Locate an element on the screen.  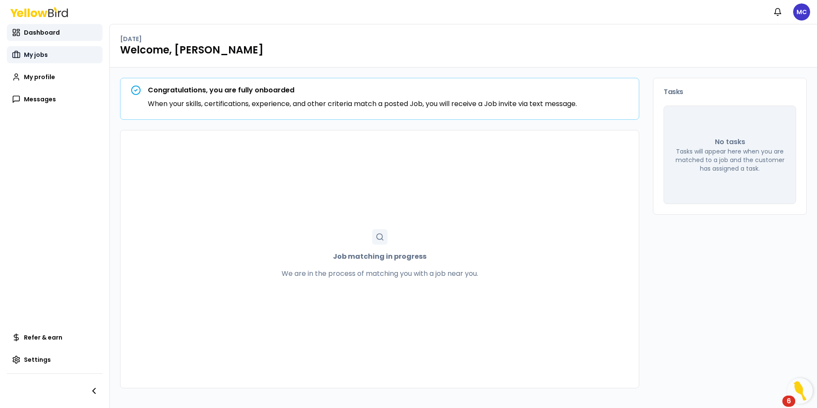
strong: Job matching in progress is located at coordinates (380, 256).